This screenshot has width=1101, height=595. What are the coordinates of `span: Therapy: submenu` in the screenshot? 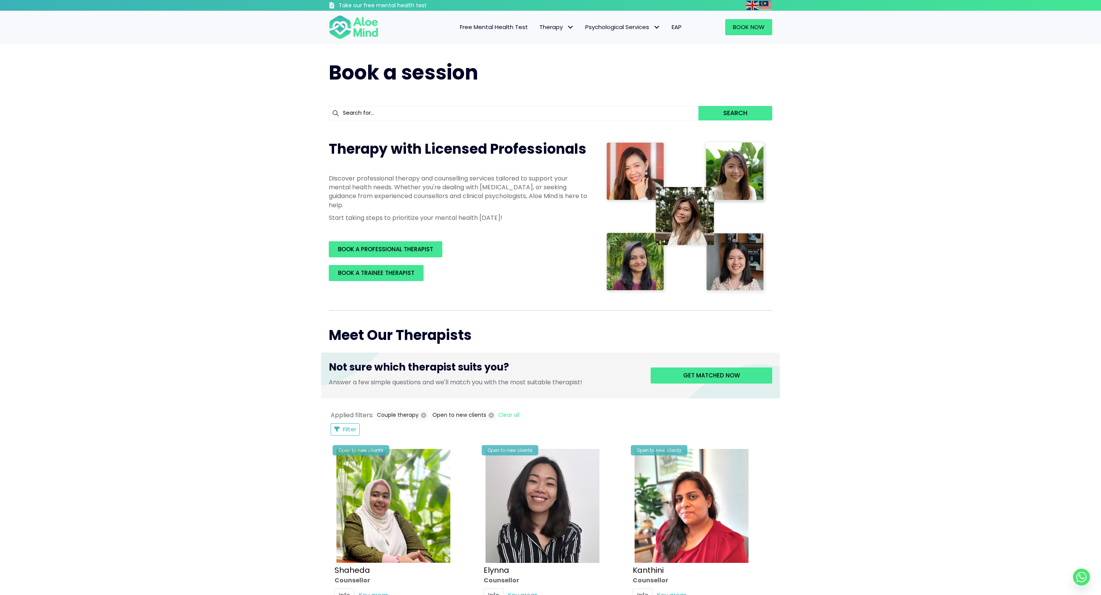 It's located at (570, 27).